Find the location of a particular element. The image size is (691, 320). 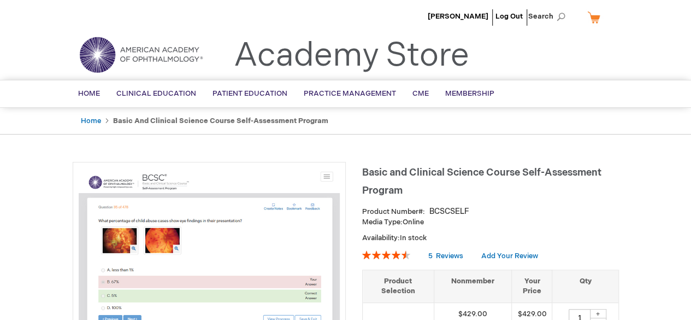

a: Add Your Review is located at coordinates (510, 256).